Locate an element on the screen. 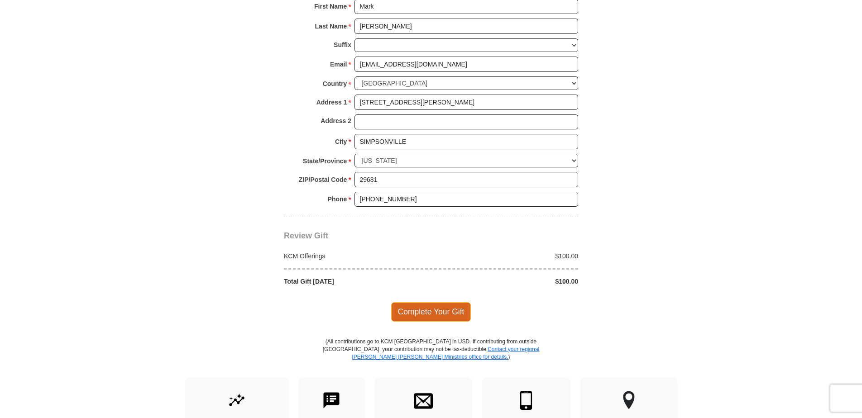 The width and height of the screenshot is (862, 418). span: Complete Your Gift is located at coordinates (431, 312).